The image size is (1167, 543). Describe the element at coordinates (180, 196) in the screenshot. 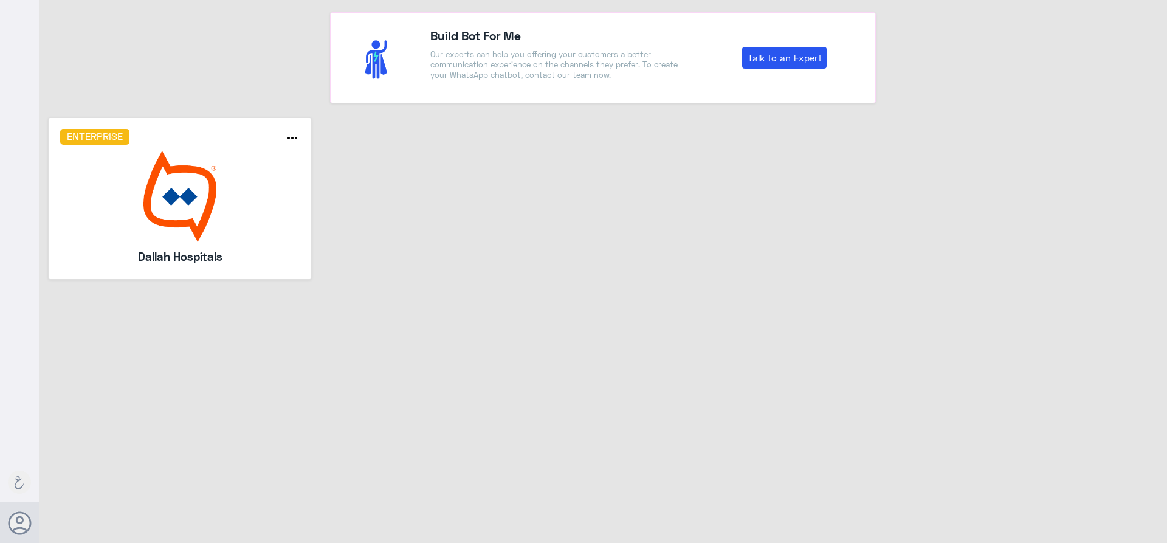

I see `img: bot image` at that location.